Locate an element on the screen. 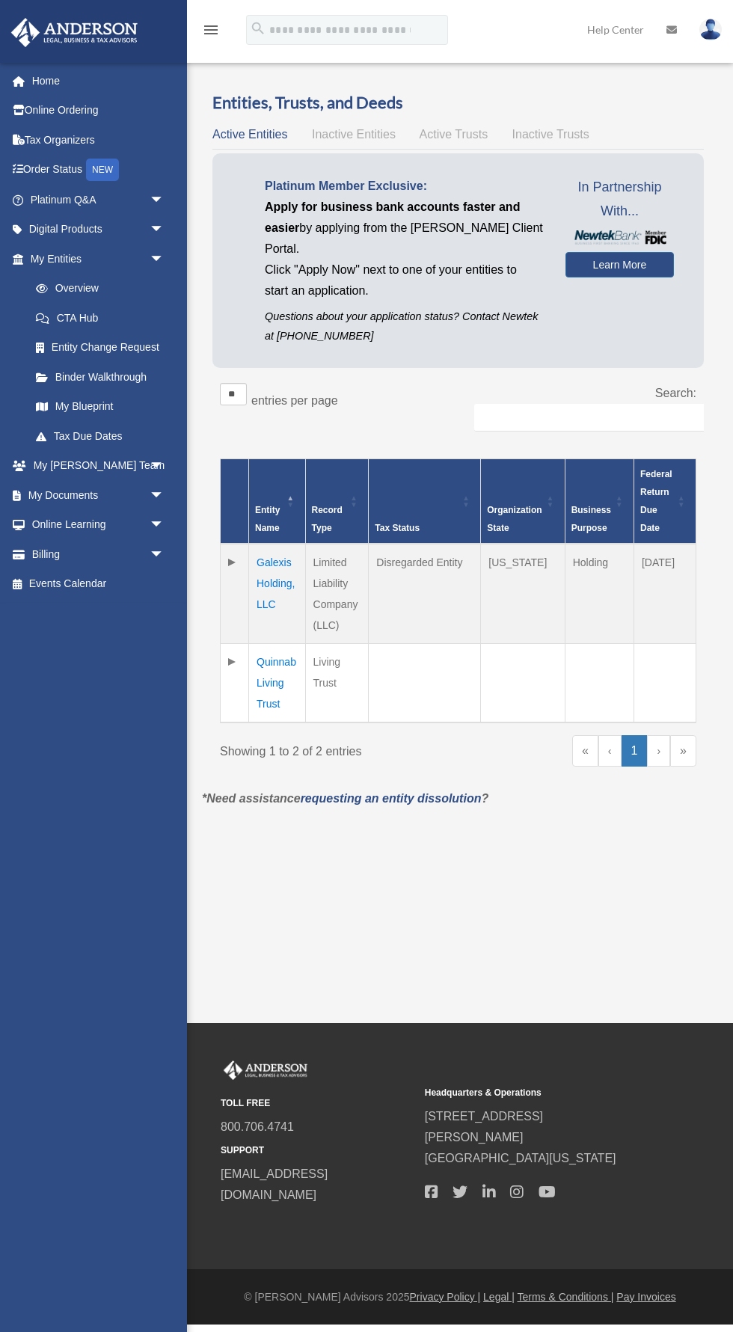 This screenshot has height=1332, width=733. a: requesting an entity dissolution is located at coordinates (391, 798).